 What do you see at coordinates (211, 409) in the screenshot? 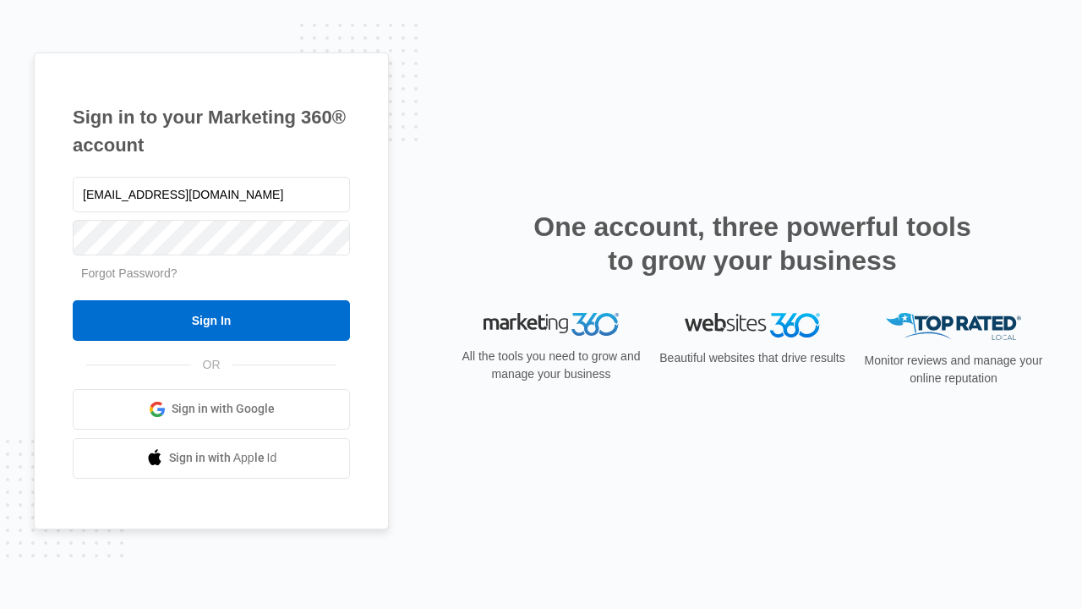
I see `a: Sign in with Google` at bounding box center [211, 409].